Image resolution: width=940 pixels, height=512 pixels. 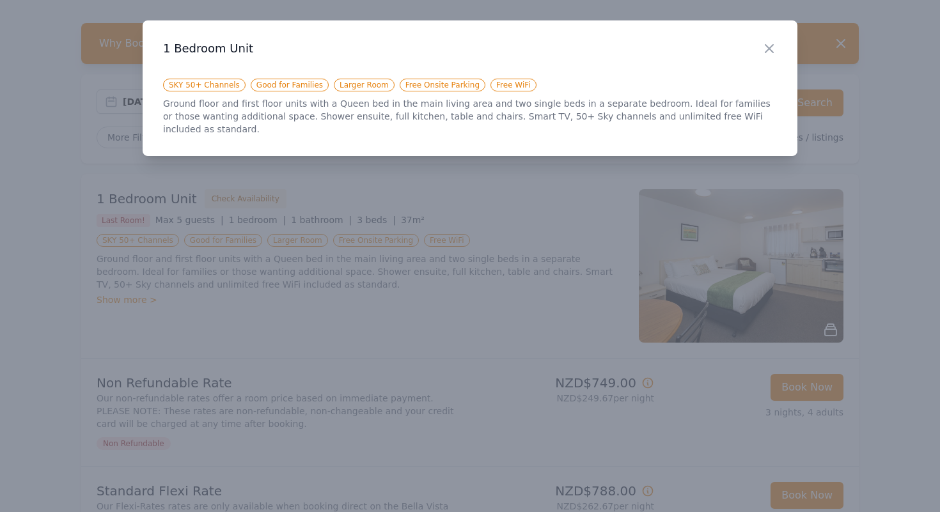 What do you see at coordinates (204, 85) in the screenshot?
I see `span: SKY 50+ Channels` at bounding box center [204, 85].